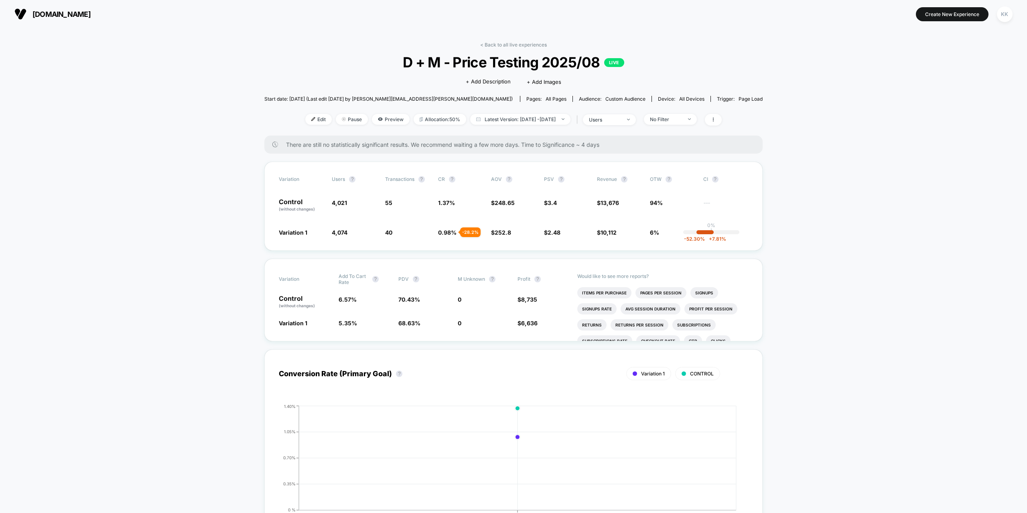  Describe the element at coordinates (952, 14) in the screenshot. I see `button: Create New Experience` at that location.